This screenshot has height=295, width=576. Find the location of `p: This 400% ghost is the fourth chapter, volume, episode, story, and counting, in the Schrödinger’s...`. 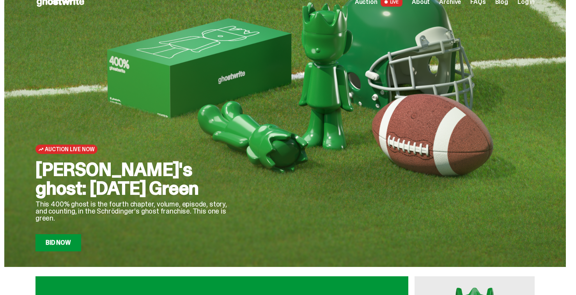

p: This 400% ghost is the fourth chapter, volume, episode, story, and counting, in the Schrödinger’s... is located at coordinates (137, 211).